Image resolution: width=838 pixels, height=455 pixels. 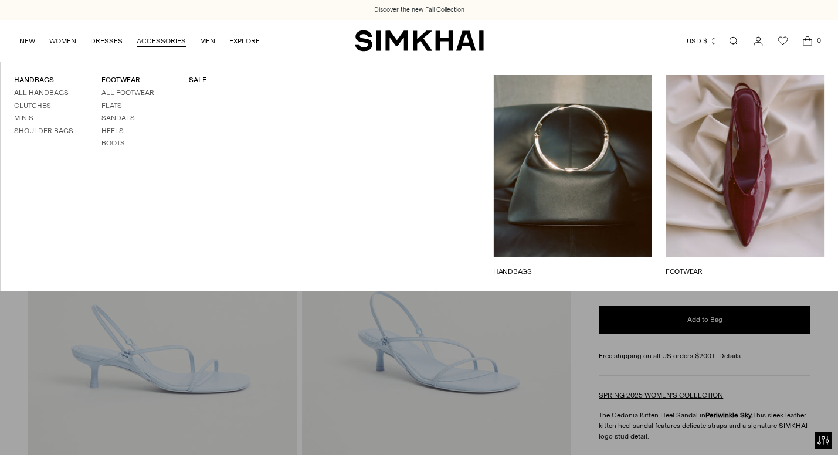 What do you see at coordinates (808, 41) in the screenshot?
I see `a: Open cart modal` at bounding box center [808, 41].